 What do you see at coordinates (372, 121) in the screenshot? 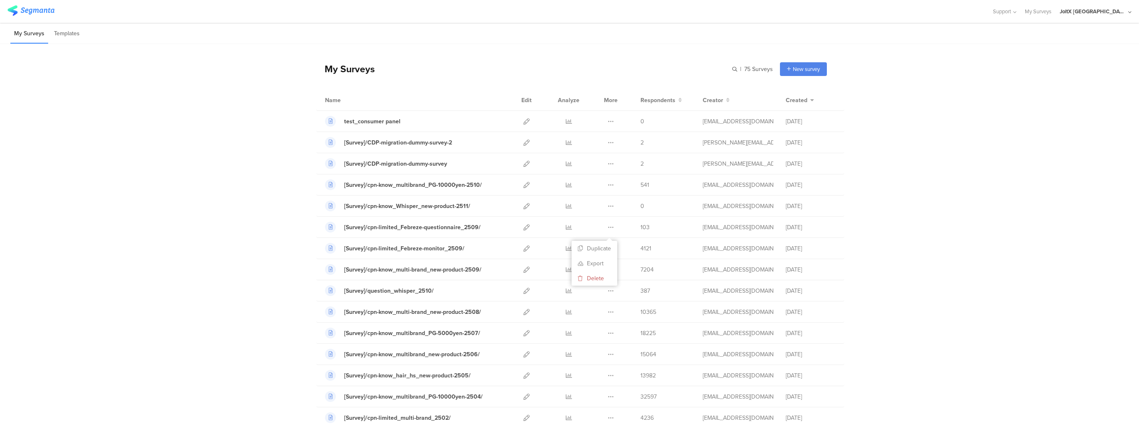
I see `div: test_consumer panel` at bounding box center [372, 121].